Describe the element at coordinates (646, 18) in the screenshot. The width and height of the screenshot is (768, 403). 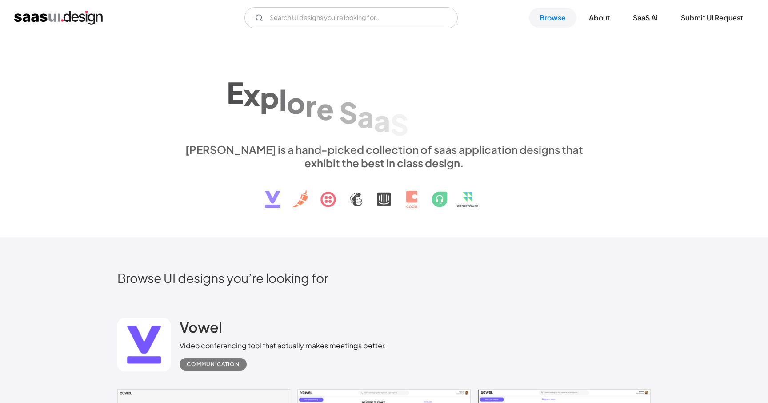
I see `a: SaaS Ai` at that location.